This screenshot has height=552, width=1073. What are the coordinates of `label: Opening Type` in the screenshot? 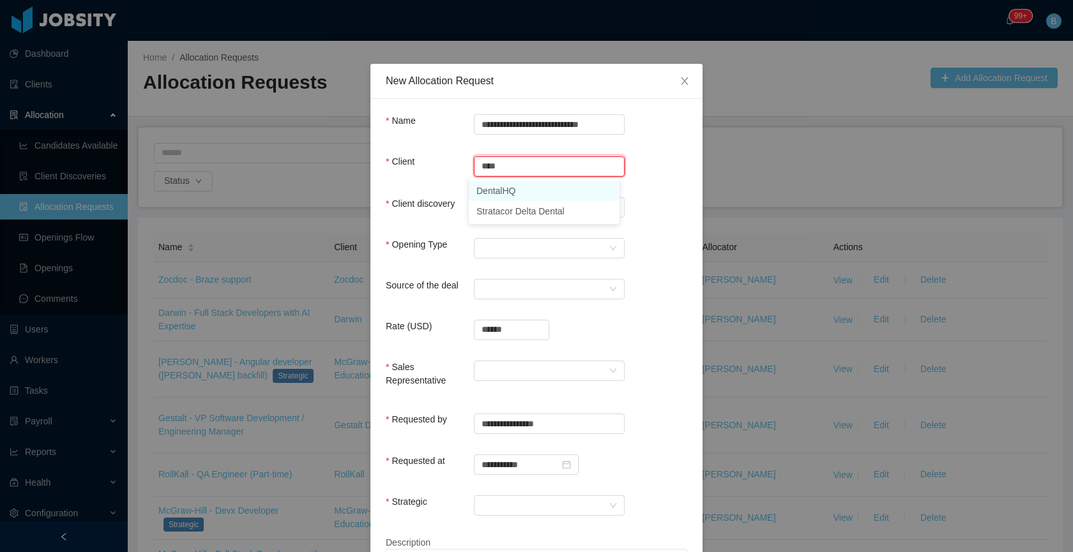 It's located at (416, 245).